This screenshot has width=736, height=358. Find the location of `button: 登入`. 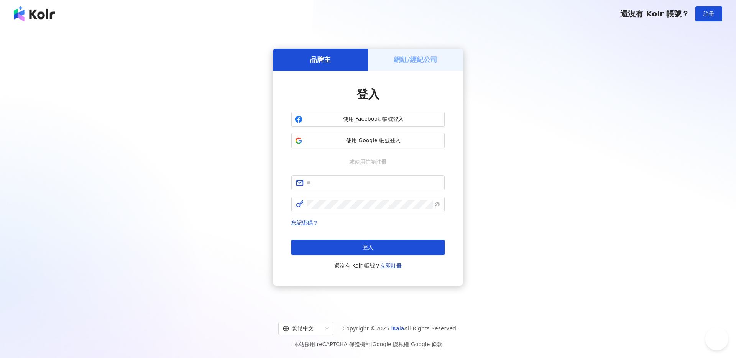

button: 登入 is located at coordinates (368, 247).